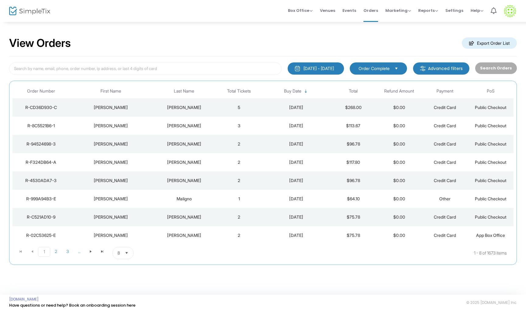 The height and width of the screenshot is (313, 526). What do you see at coordinates (184, 107) in the screenshot?
I see `div: Walker` at bounding box center [184, 107].